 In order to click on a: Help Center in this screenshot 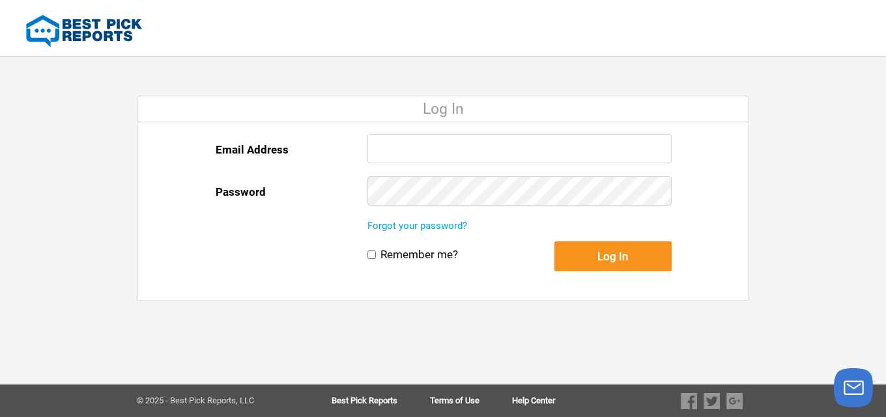, I will do `click(533, 401)`.